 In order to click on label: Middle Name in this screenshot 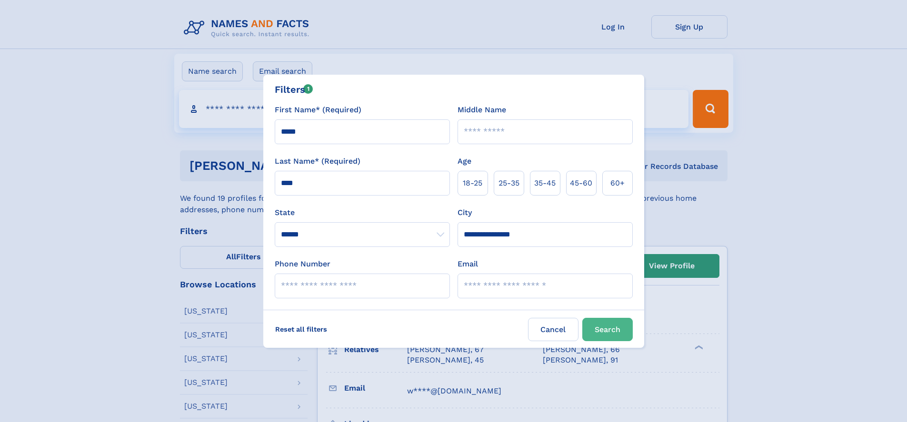, I will do `click(482, 110)`.